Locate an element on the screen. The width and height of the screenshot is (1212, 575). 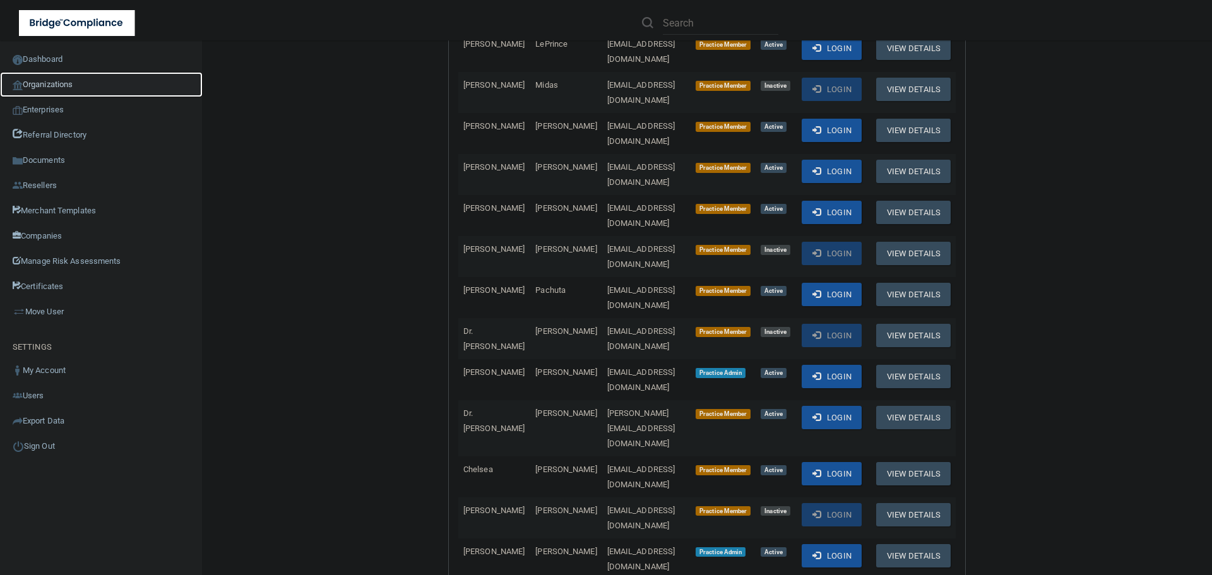
span: Chelsea is located at coordinates (478, 469).